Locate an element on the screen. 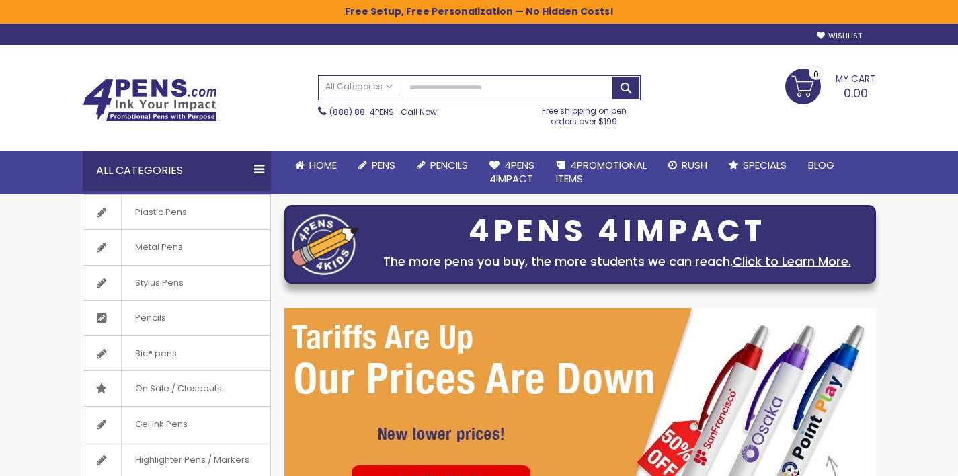 Image resolution: width=958 pixels, height=476 pixels. a: Bic® pens is located at coordinates (177, 354).